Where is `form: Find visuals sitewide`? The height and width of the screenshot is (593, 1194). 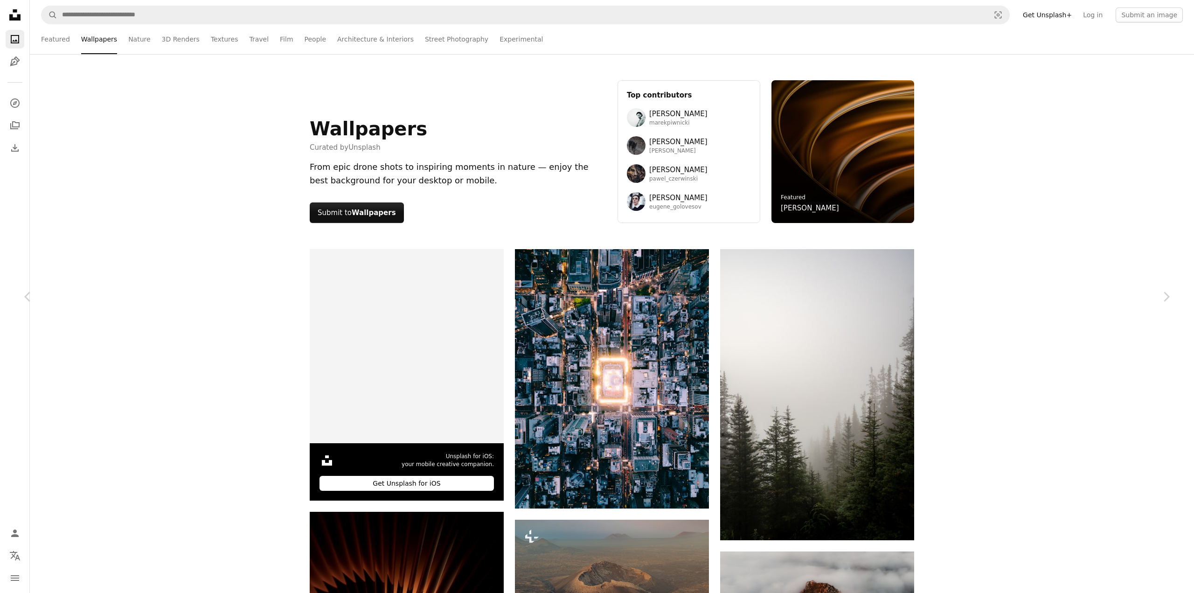 form: Find visuals sitewide is located at coordinates (525, 15).